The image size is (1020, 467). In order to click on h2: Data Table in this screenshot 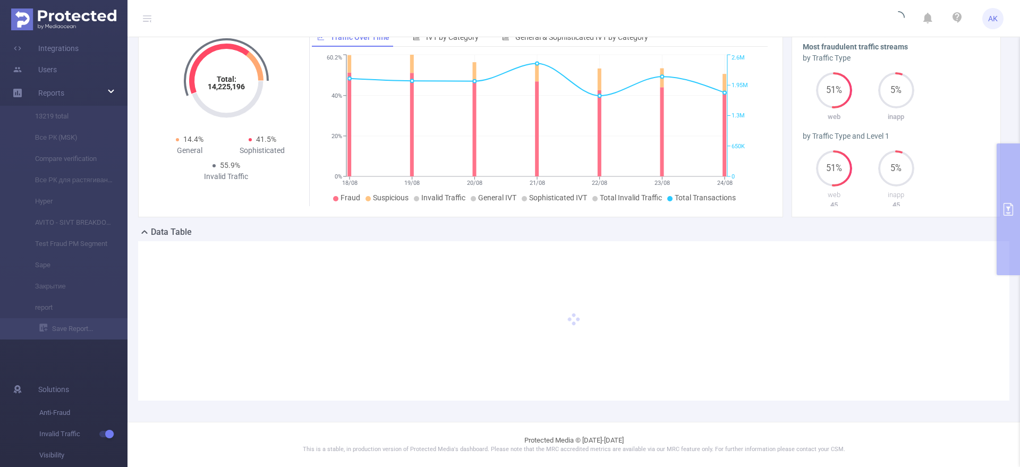, I will do `click(171, 232)`.